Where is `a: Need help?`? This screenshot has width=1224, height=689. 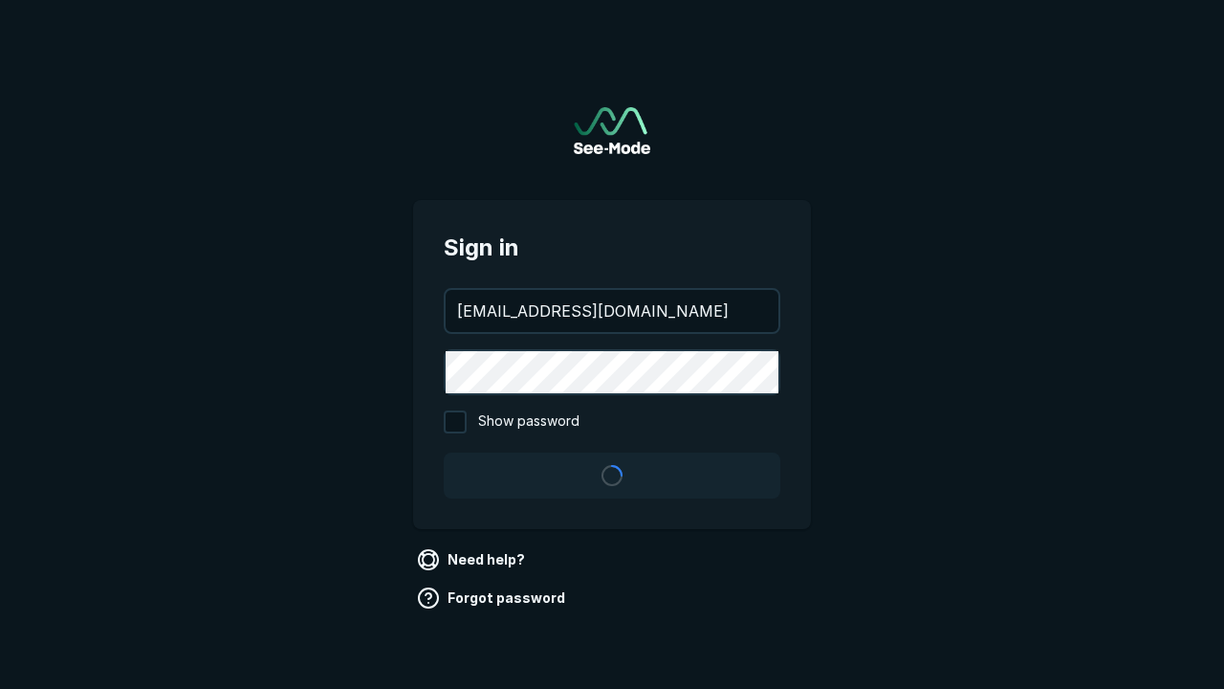 a: Need help? is located at coordinates (472, 559).